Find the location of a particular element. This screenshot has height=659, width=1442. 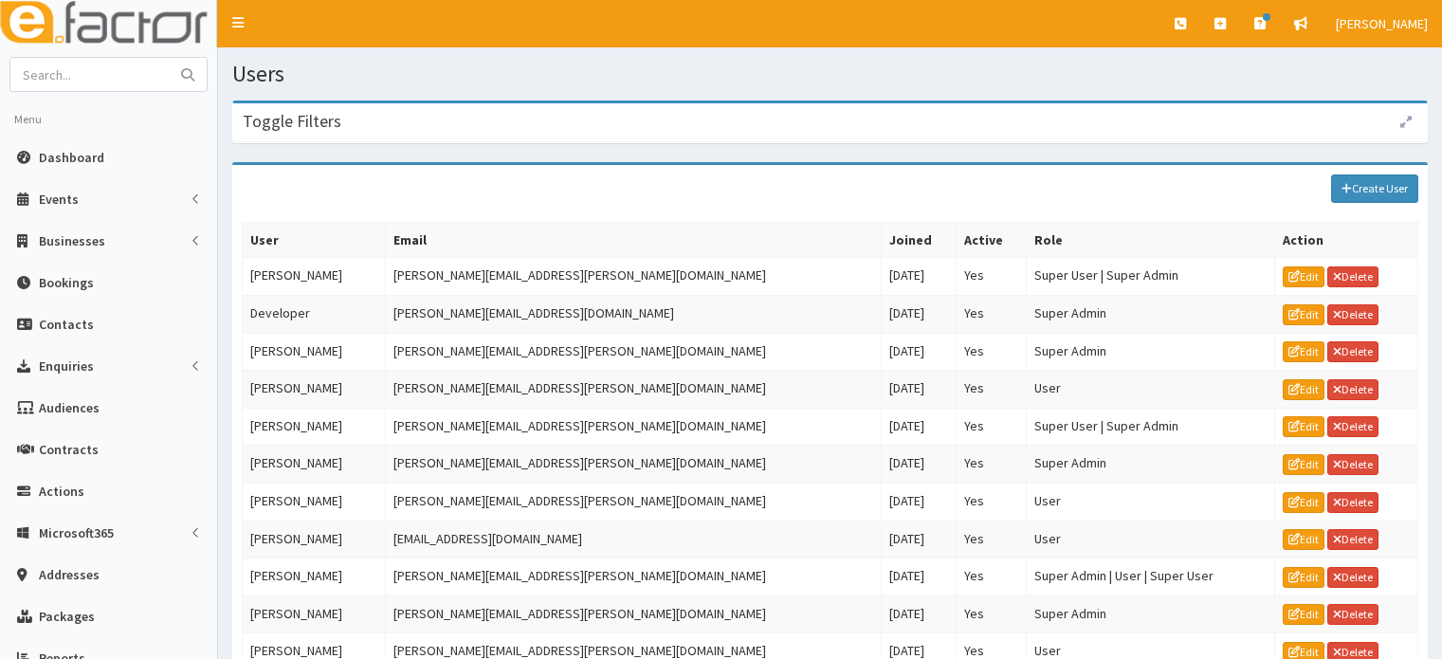

span: Packages is located at coordinates (66, 616).